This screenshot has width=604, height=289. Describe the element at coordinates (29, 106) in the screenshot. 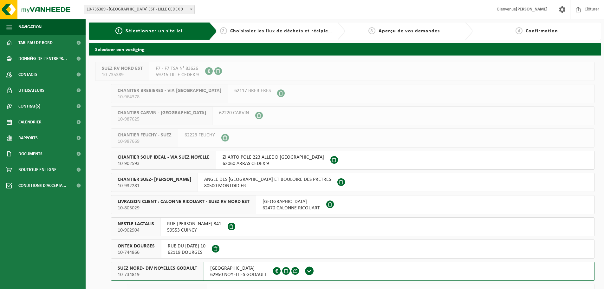

I see `span: Contrat(s)` at that location.